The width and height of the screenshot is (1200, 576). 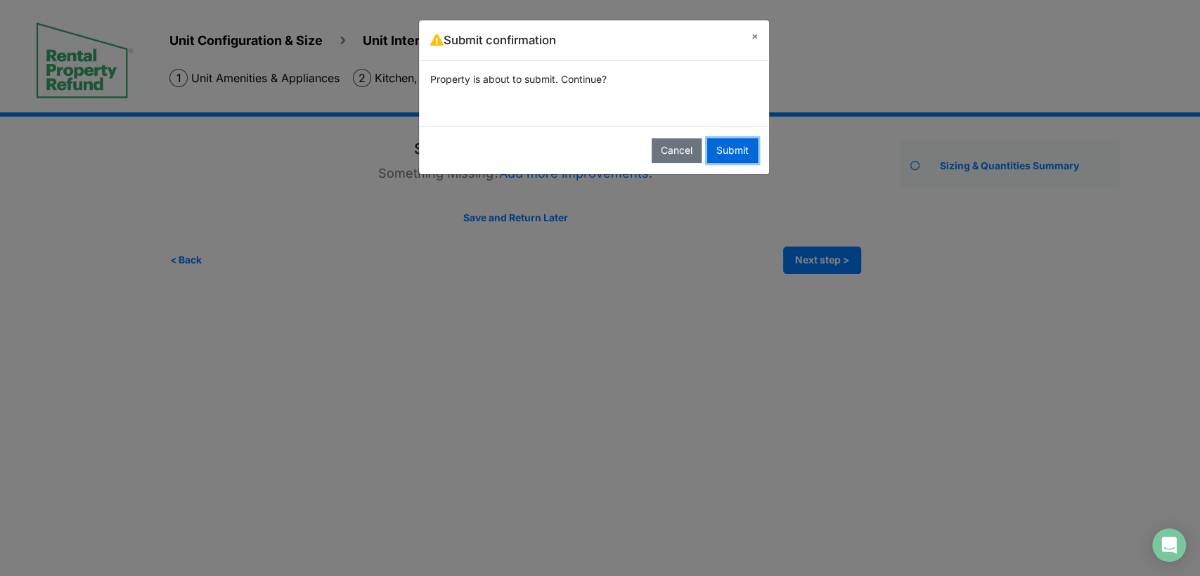 I want to click on button: Close, so click(x=754, y=37).